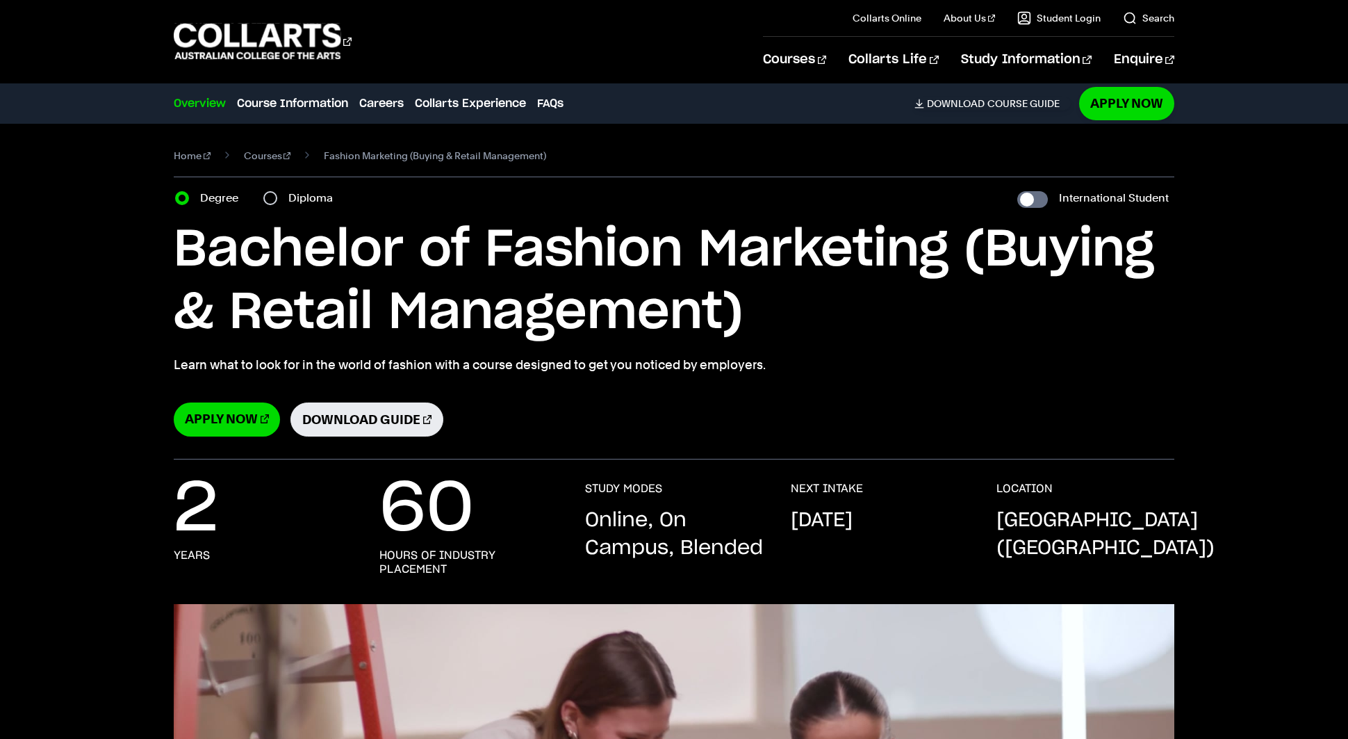 This screenshot has width=1348, height=739. I want to click on h3: Hours of industry placement, so click(468, 562).